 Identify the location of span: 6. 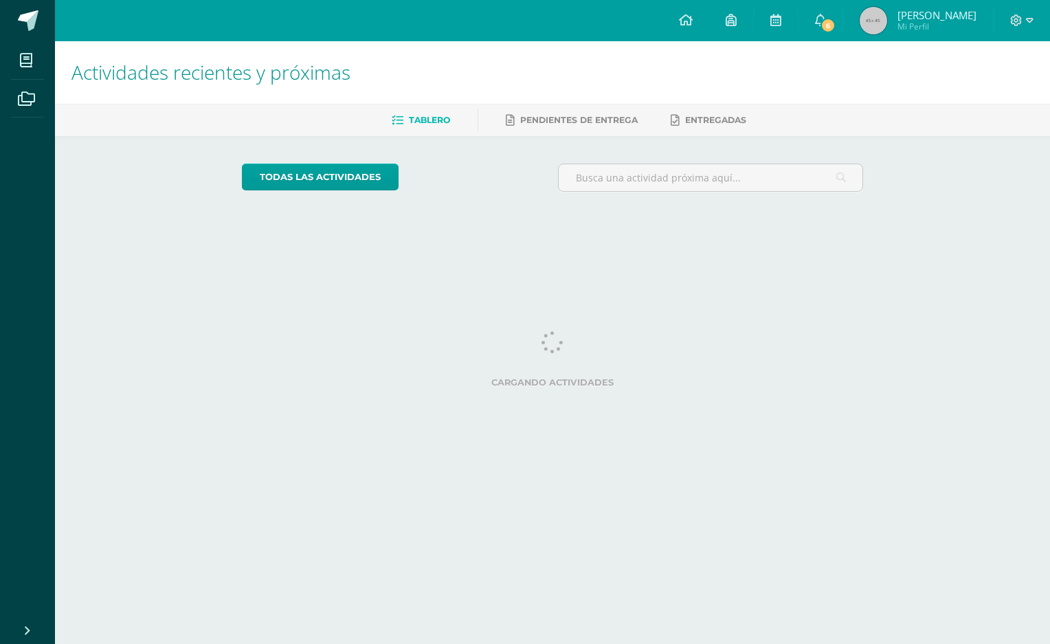
(828, 25).